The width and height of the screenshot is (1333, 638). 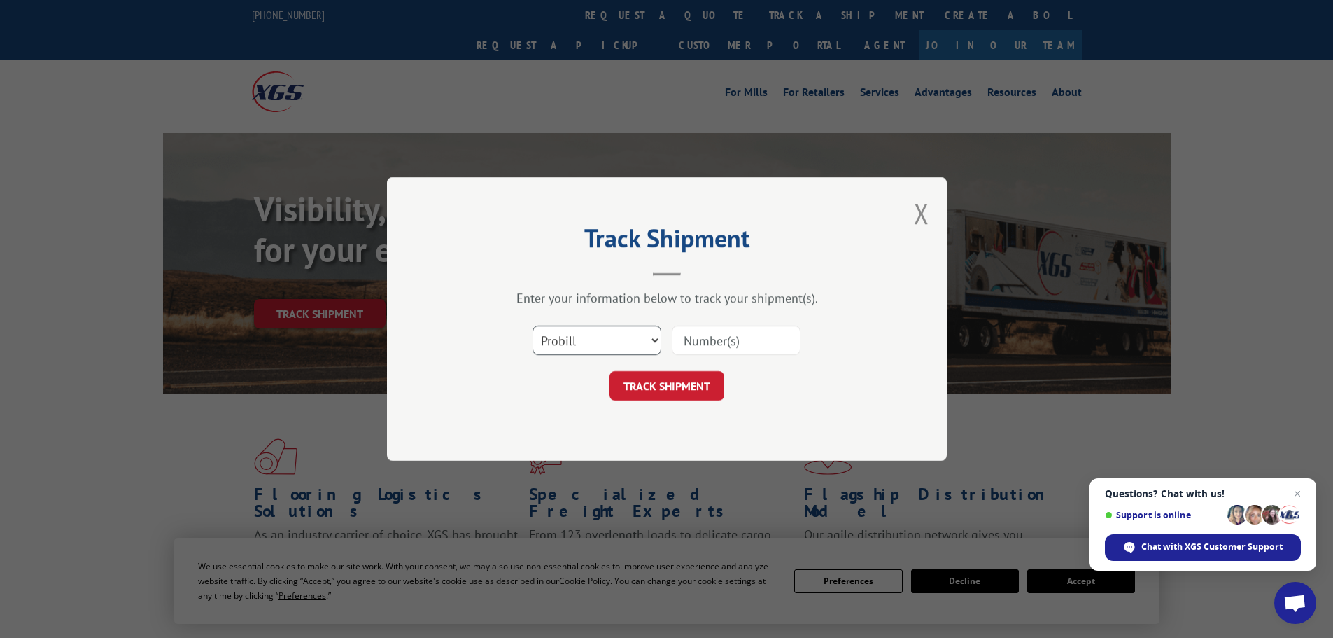 I want to click on span: Close chat, so click(x=1297, y=493).